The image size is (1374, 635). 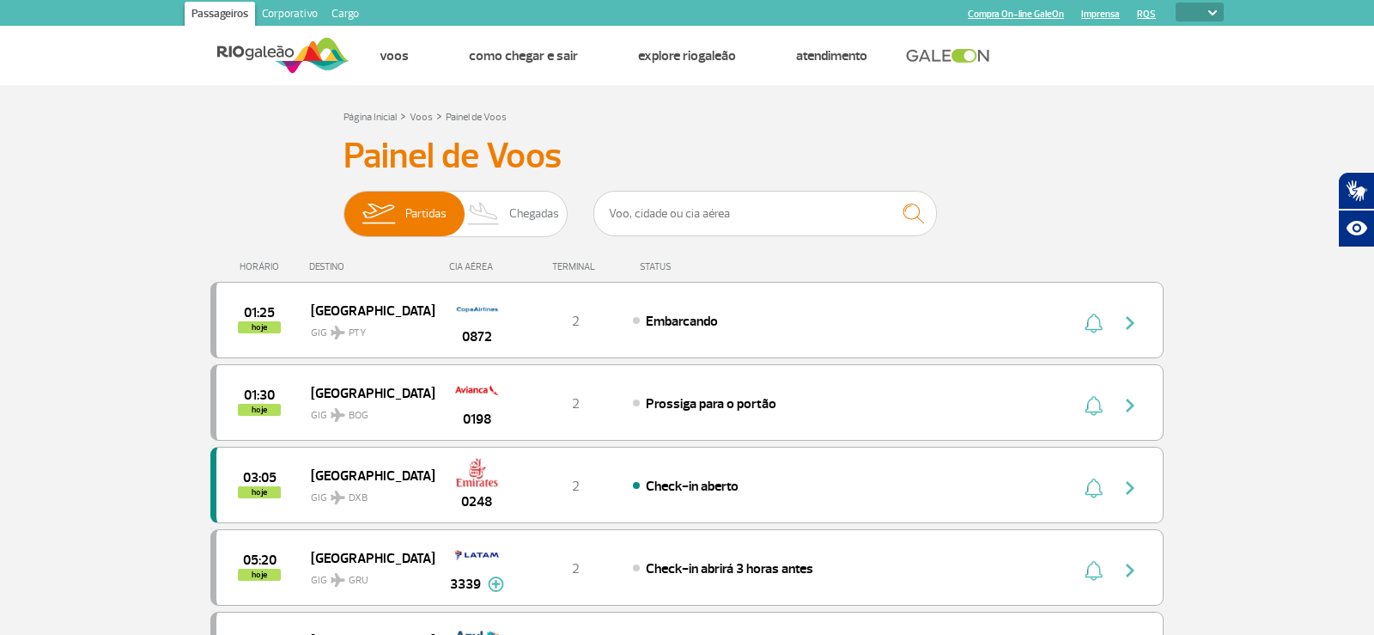 What do you see at coordinates (1356, 228) in the screenshot?
I see `button: Abrir recursos assistivos.` at bounding box center [1356, 228].